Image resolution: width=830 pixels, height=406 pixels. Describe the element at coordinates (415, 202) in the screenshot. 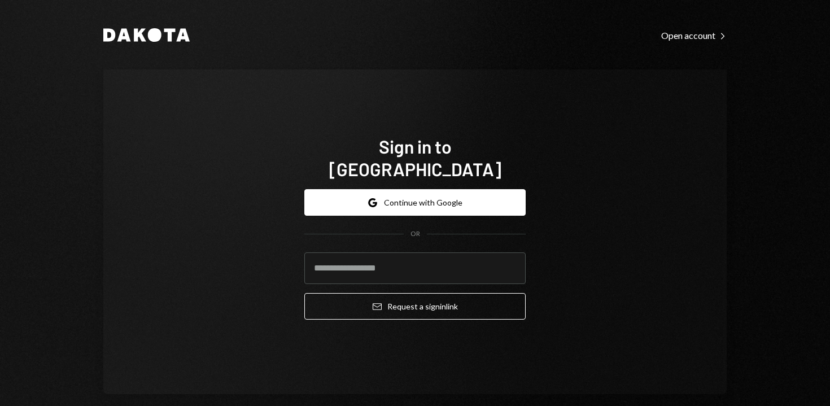

I see `button: Continue with Google` at that location.